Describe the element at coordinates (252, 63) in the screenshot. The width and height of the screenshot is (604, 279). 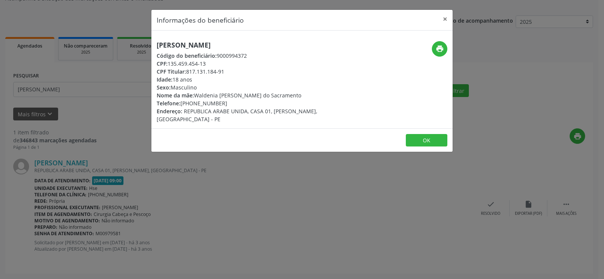
I see `div: 135.459.454-13` at that location.